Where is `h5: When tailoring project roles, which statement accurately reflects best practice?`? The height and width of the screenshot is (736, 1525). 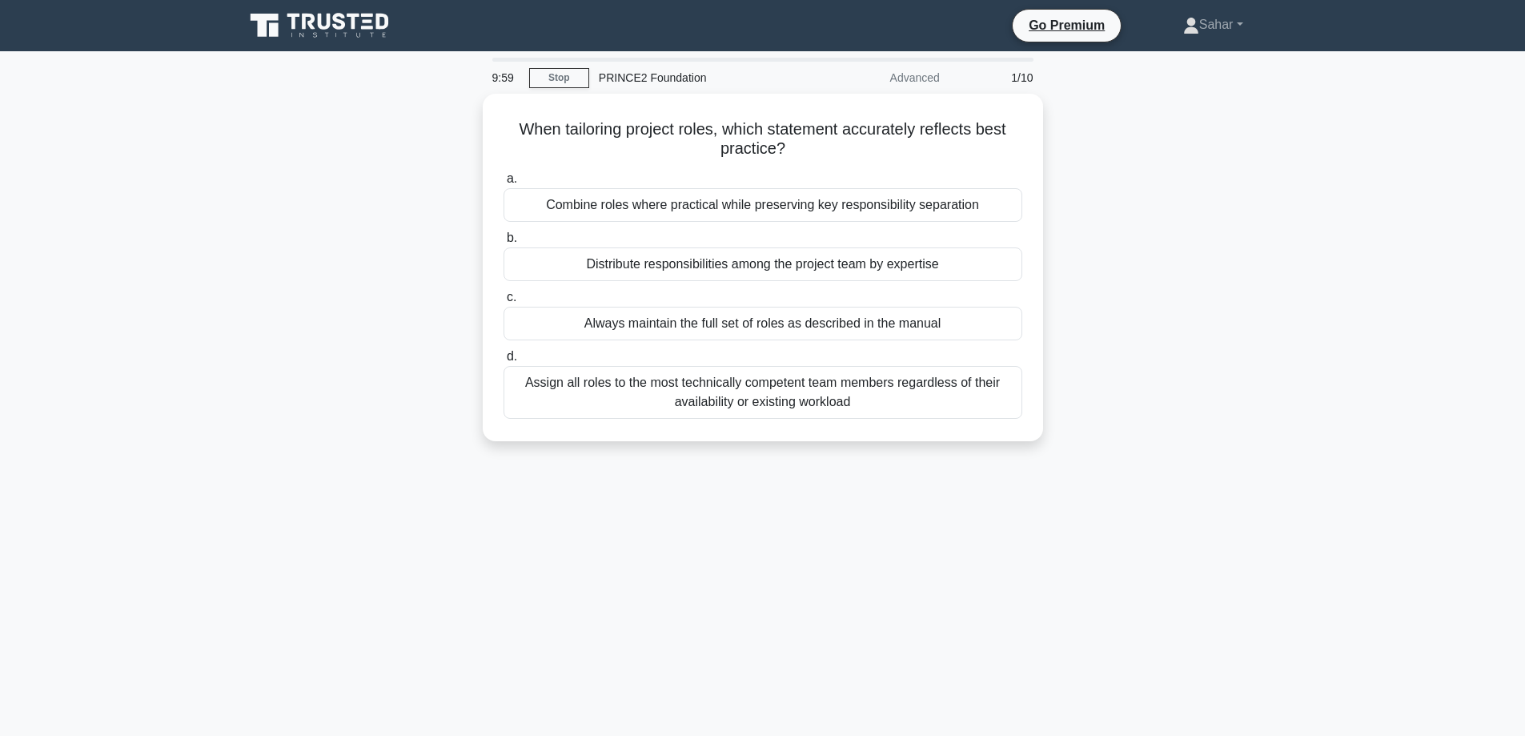
h5: When tailoring project roles, which statement accurately reflects best practice? is located at coordinates (763, 139).